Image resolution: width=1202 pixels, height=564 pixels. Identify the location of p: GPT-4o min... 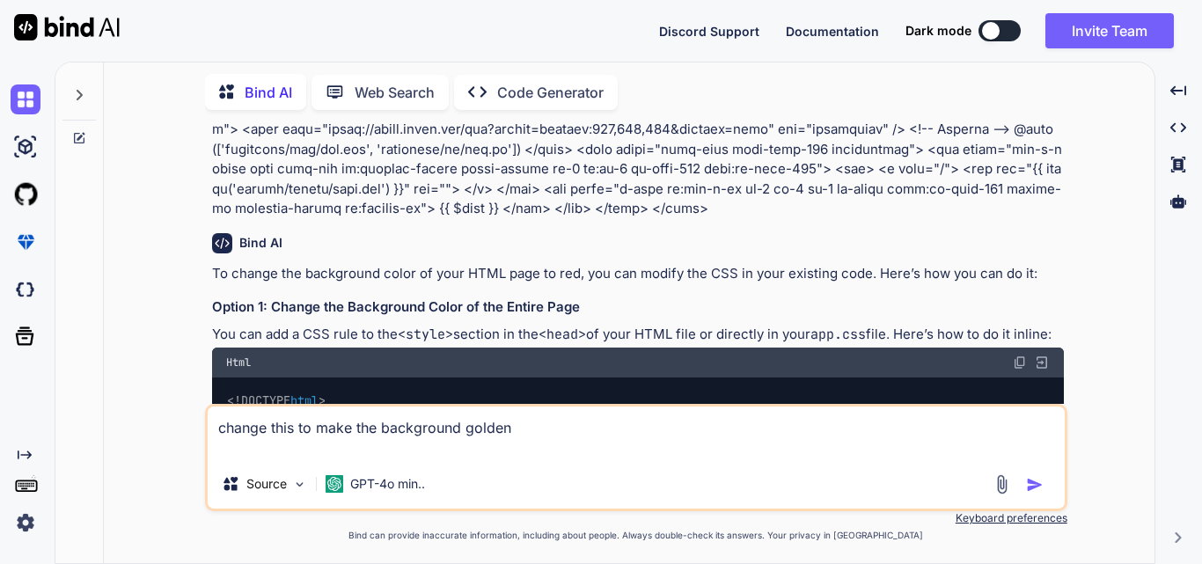
(387, 484).